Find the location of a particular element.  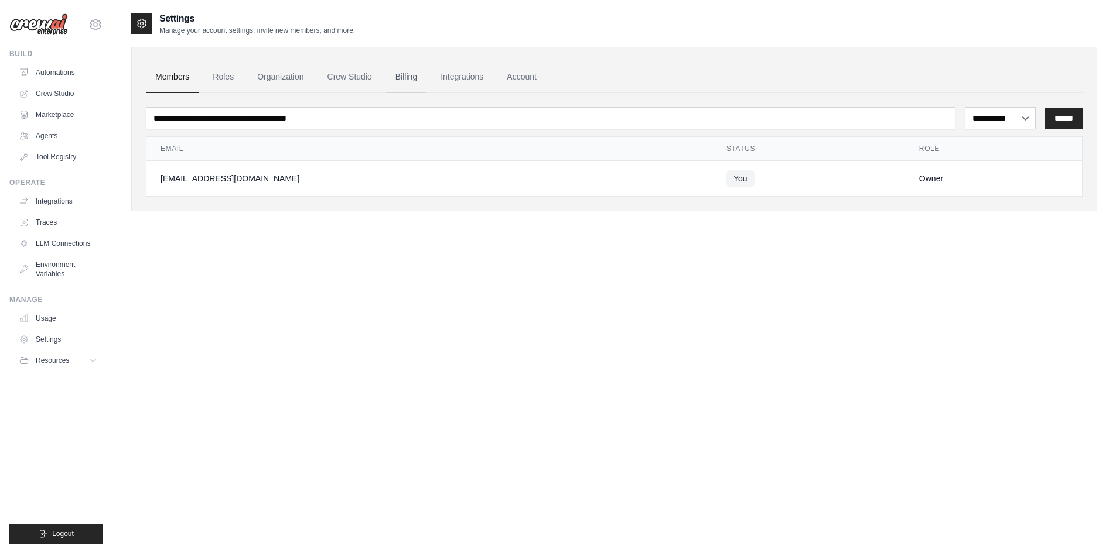

th: Email is located at coordinates (429, 149).